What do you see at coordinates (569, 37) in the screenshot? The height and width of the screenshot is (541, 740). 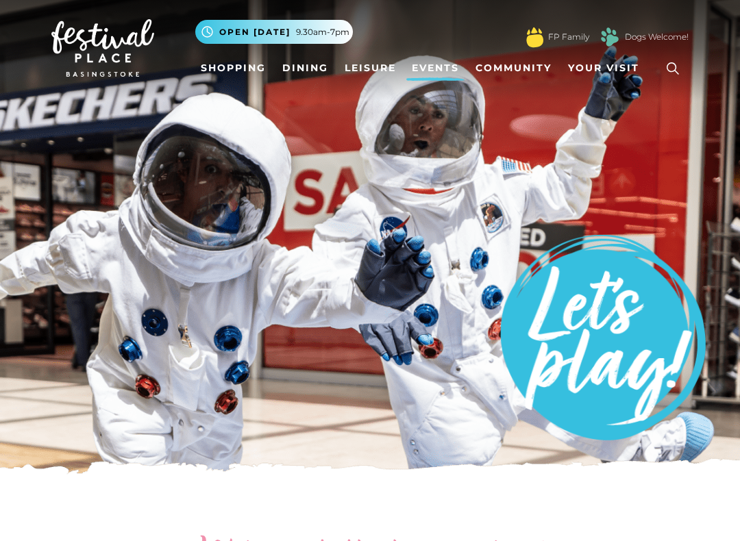 I see `a: FP Family` at bounding box center [569, 37].